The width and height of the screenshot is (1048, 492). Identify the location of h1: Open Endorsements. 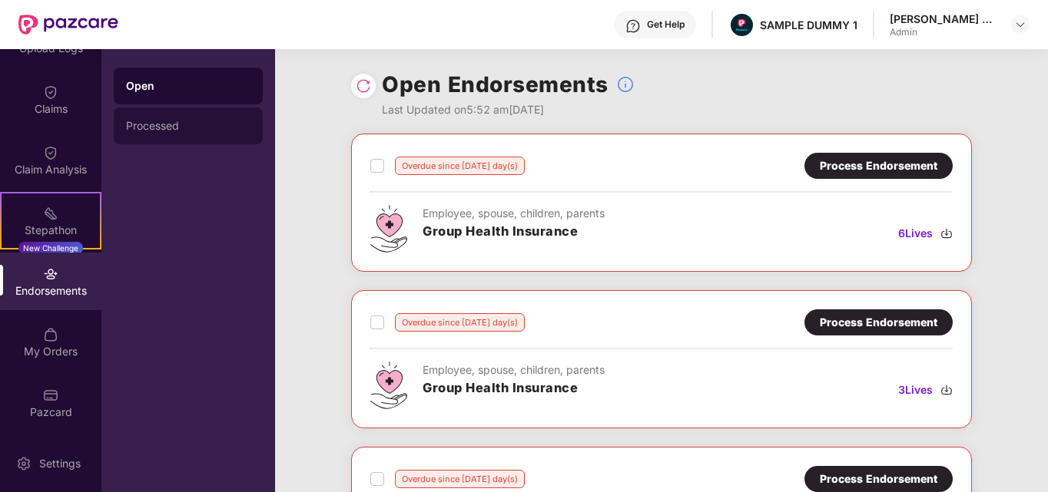
(495, 85).